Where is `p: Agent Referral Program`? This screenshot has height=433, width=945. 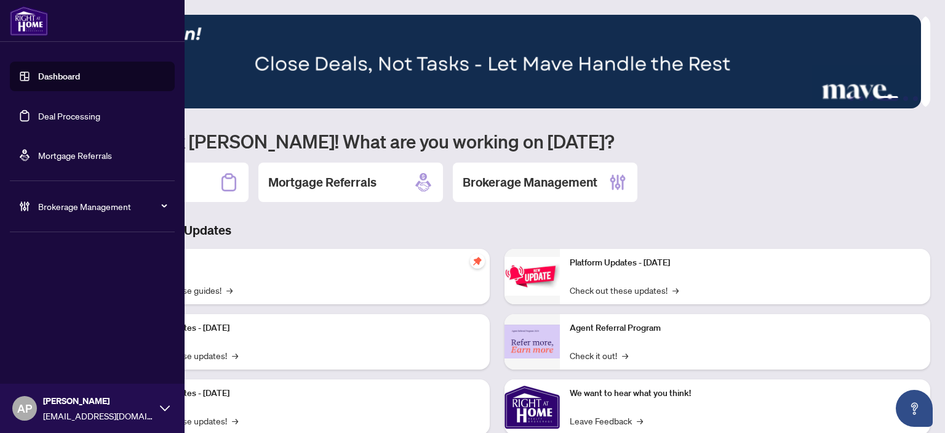
p: Agent Referral Program is located at coordinates (745, 328).